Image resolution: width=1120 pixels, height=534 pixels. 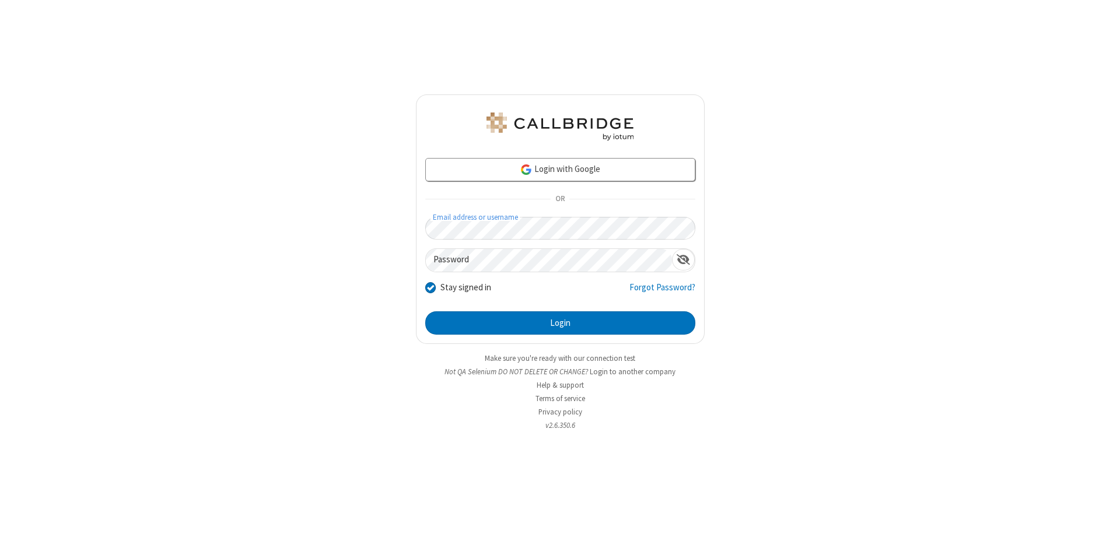 What do you see at coordinates (549, 260) in the screenshot?
I see `input: Password` at bounding box center [549, 260].